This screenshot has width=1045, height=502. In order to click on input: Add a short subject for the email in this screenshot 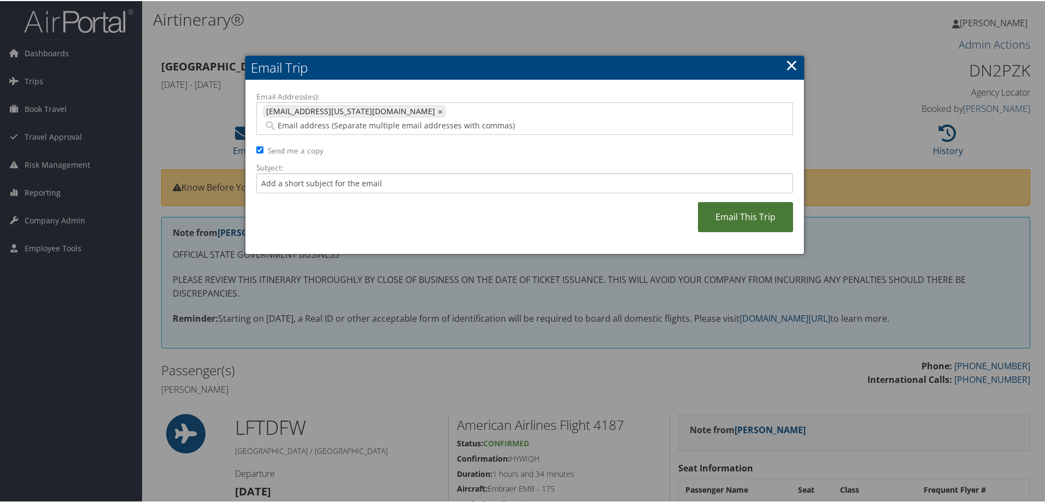, I will do `click(525, 182)`.